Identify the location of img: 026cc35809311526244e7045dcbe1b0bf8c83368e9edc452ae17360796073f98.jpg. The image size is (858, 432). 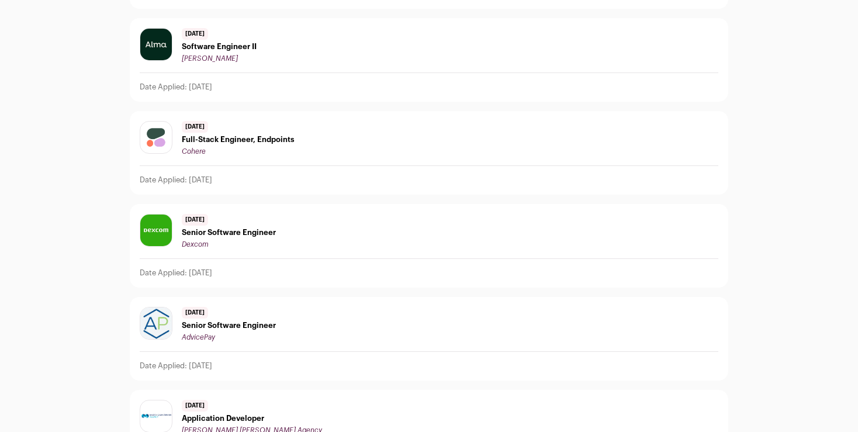
(156, 44).